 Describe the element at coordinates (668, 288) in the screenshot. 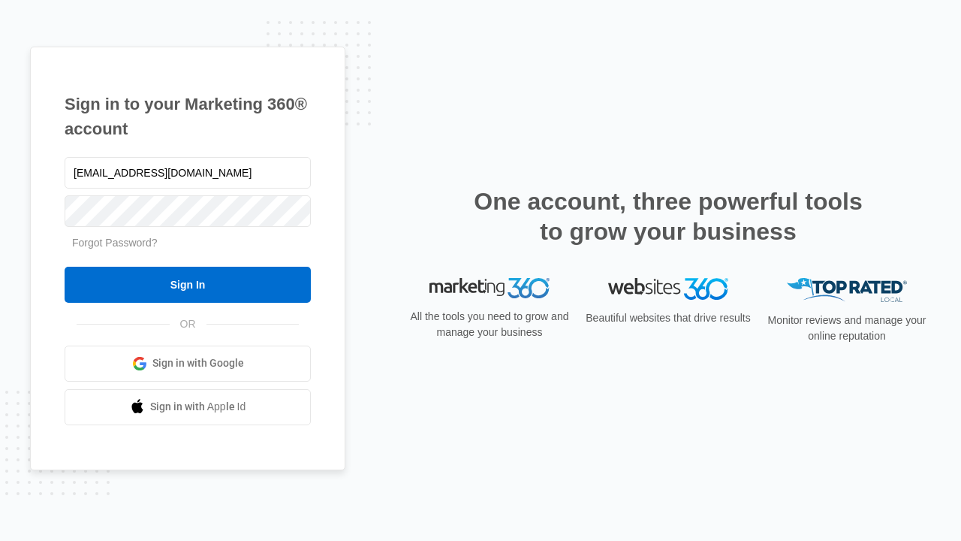

I see `img: Websites 360` at that location.